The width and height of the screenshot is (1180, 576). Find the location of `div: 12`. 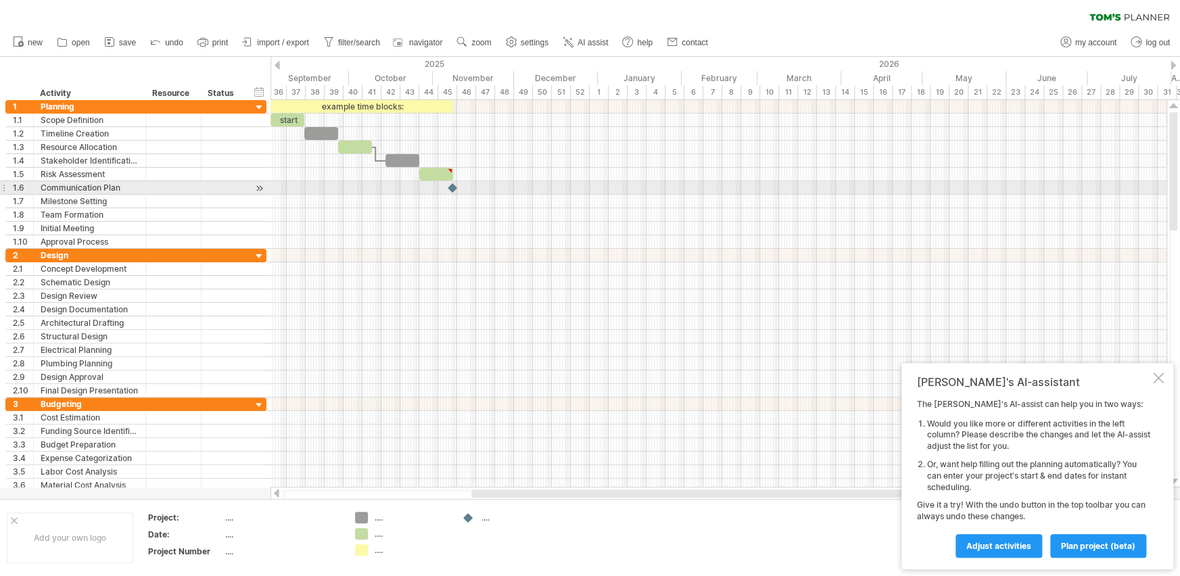

div: 12 is located at coordinates (807, 92).